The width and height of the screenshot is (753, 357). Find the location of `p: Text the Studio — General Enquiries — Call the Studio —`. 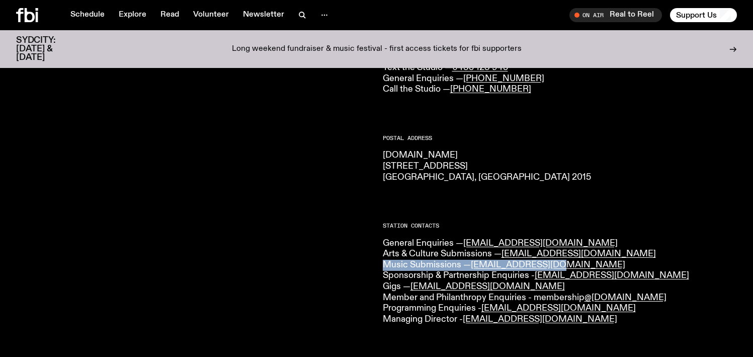

p: Text the Studio — General Enquiries — Call the Studio — is located at coordinates (560, 78).